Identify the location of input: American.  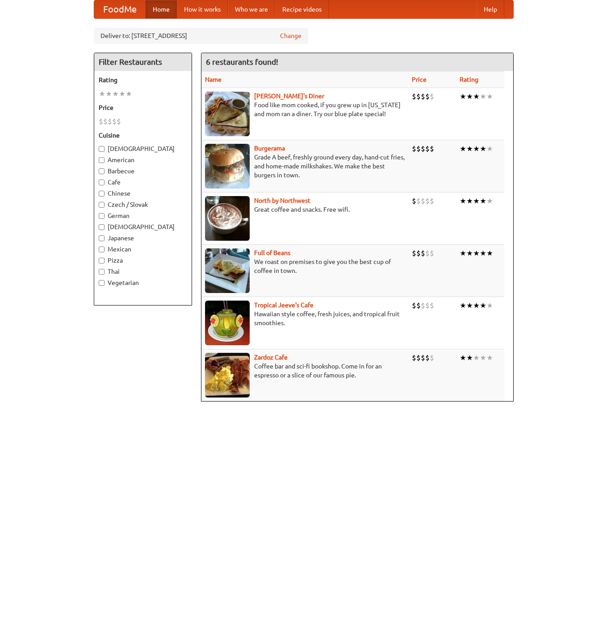
(101, 160).